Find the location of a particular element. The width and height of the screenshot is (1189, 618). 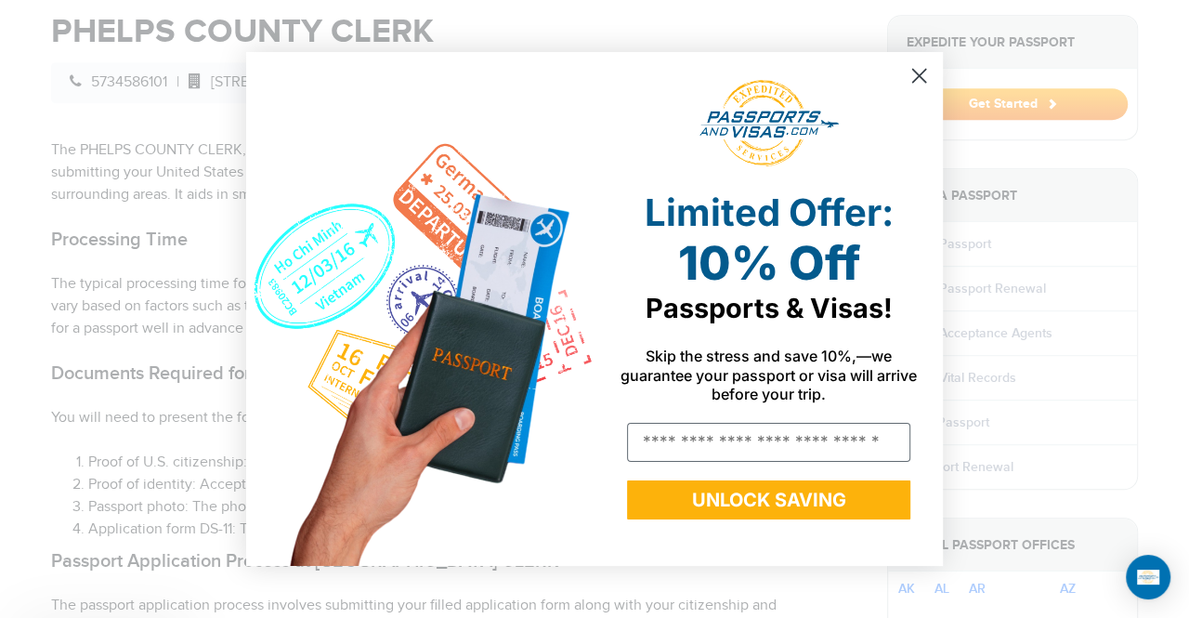

span: Skip the stress and save 10%,—we guarantee your passport or visa will arrive before your trip. is located at coordinates (768, 374).